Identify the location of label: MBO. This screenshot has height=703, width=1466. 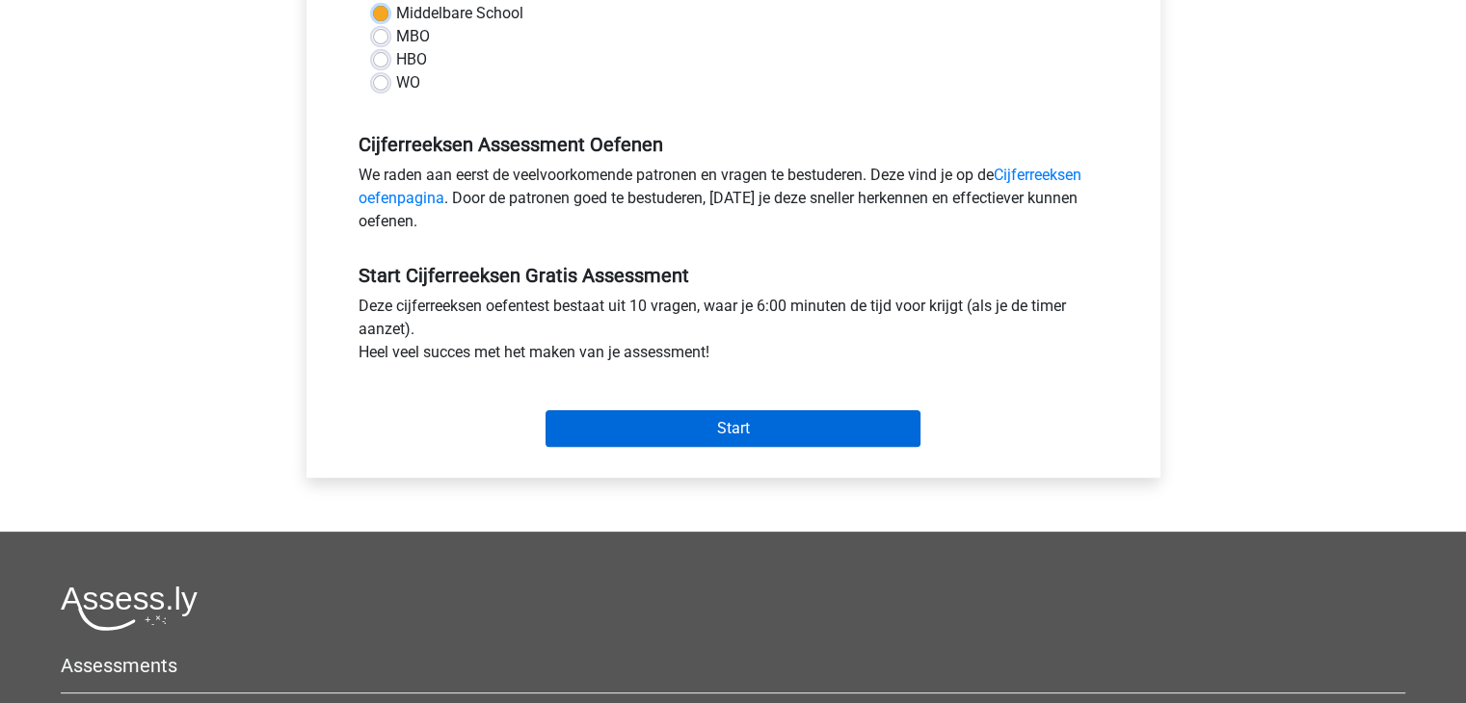
(412, 37).